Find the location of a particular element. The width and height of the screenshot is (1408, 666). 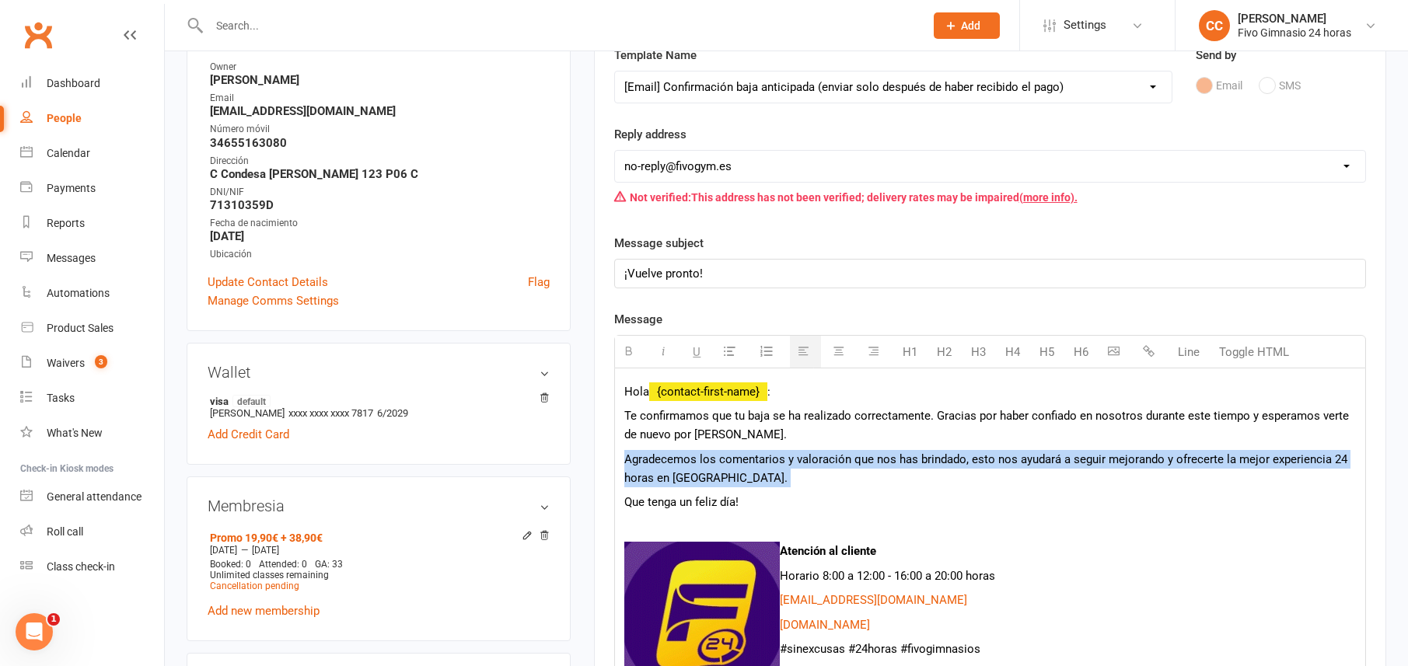

a: Clubworx is located at coordinates (38, 35).